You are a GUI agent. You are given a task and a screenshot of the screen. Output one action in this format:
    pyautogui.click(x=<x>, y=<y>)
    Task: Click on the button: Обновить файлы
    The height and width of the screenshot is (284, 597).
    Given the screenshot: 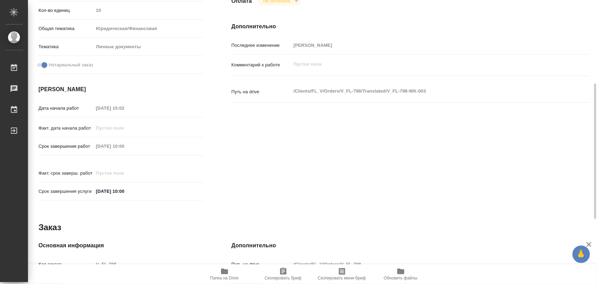 What is the action you would take?
    pyautogui.click(x=401, y=274)
    